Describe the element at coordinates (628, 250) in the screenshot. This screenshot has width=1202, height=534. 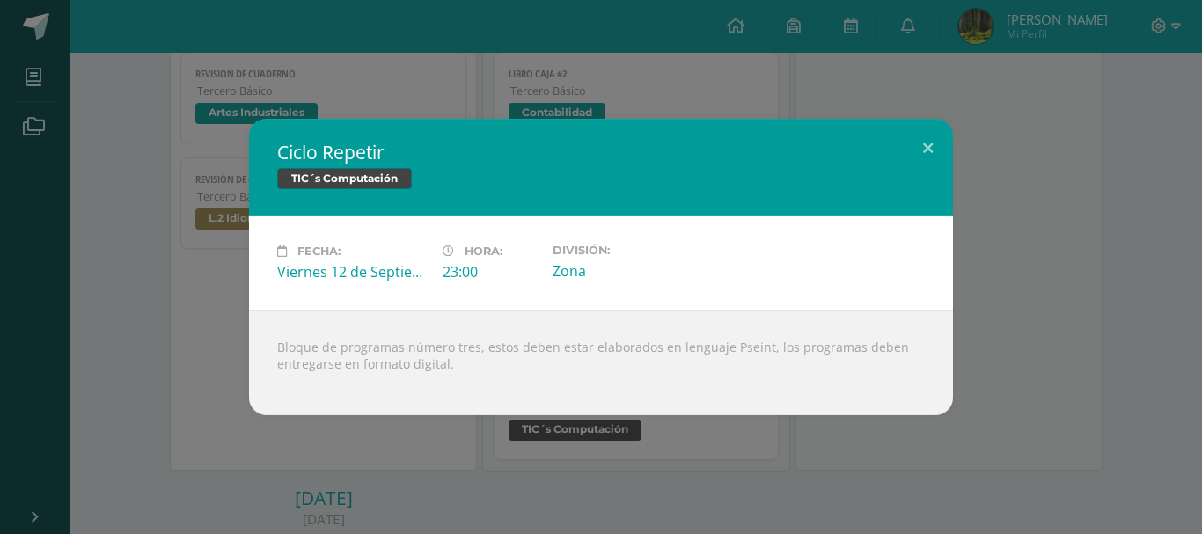
I see `label: División:` at that location.